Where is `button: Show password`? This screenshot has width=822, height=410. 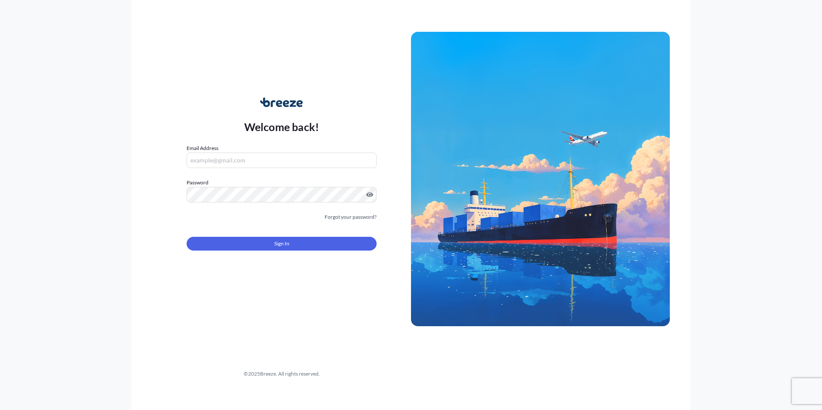 button: Show password is located at coordinates (370, 195).